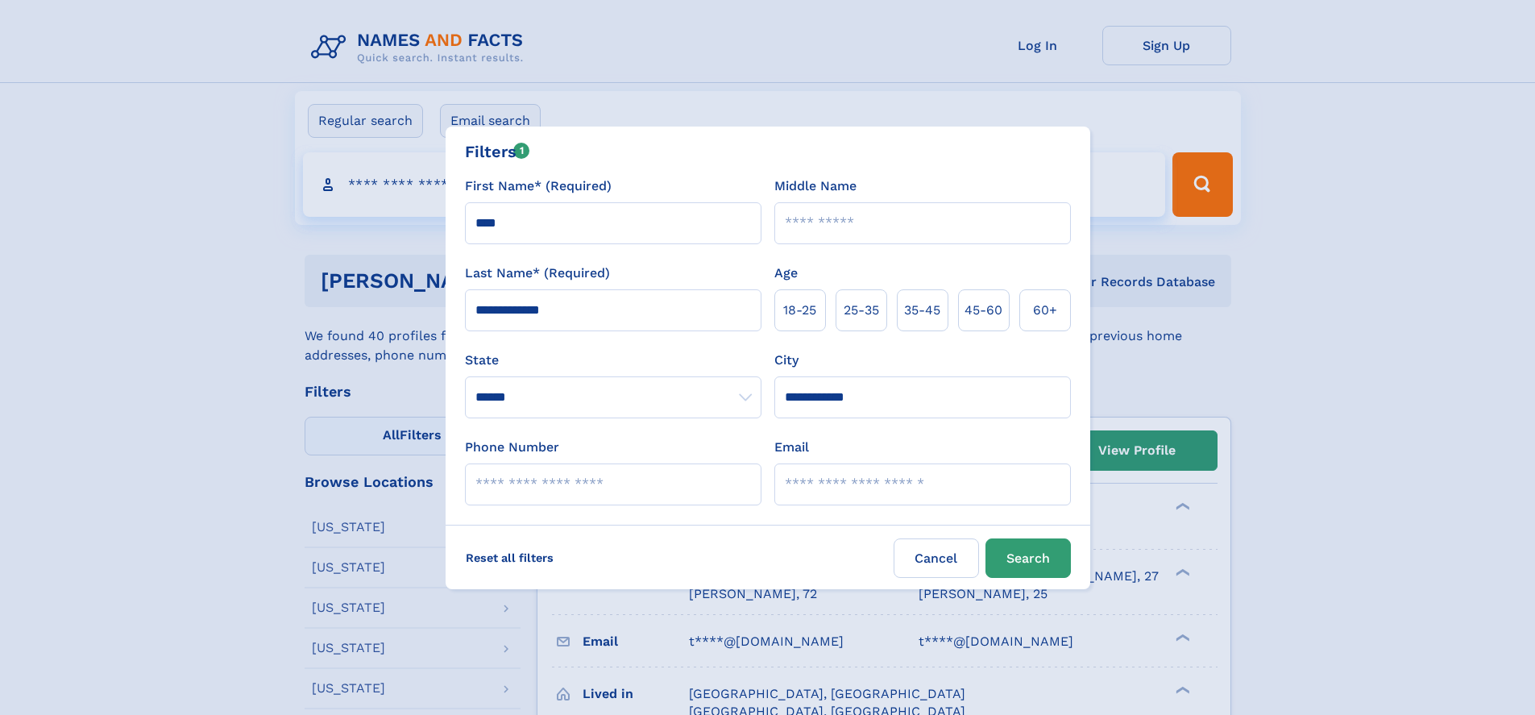  Describe the element at coordinates (512, 447) in the screenshot. I see `label: Phone Number` at that location.